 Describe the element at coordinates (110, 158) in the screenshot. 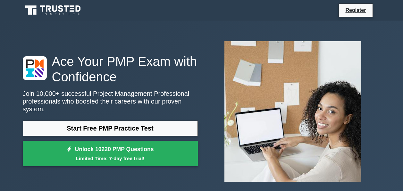

I see `small: Limited Time: 7-day free trial!` at that location.